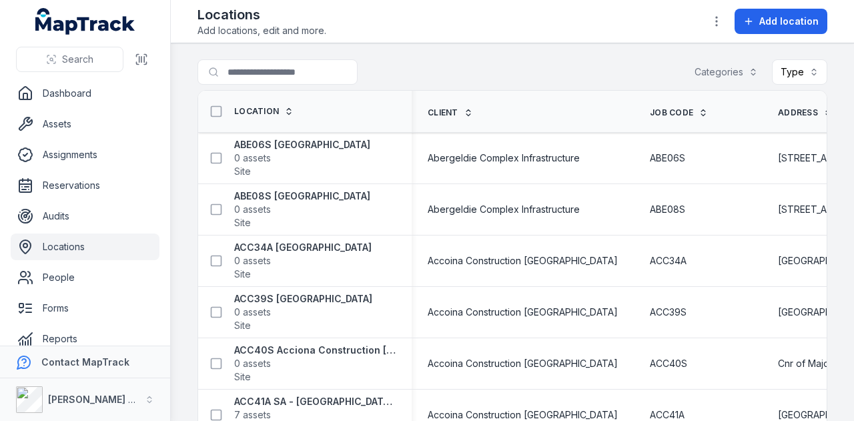 The image size is (854, 421). What do you see at coordinates (85, 185) in the screenshot?
I see `a: Reservations` at bounding box center [85, 185].